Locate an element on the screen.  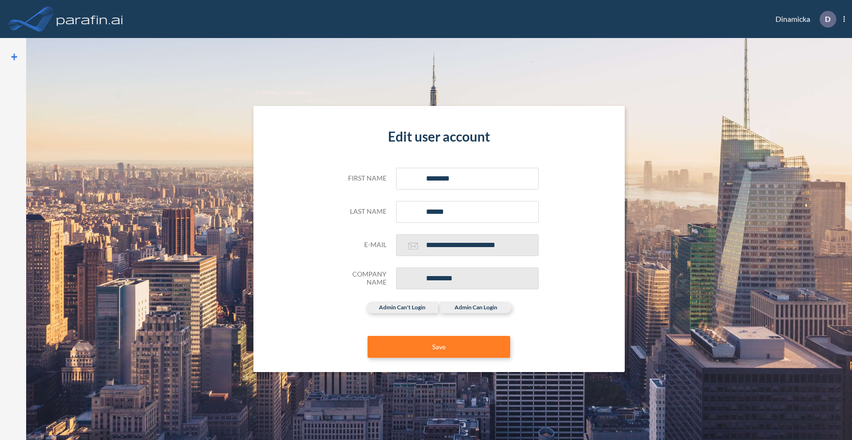
label: admin can't login is located at coordinates (402, 308).